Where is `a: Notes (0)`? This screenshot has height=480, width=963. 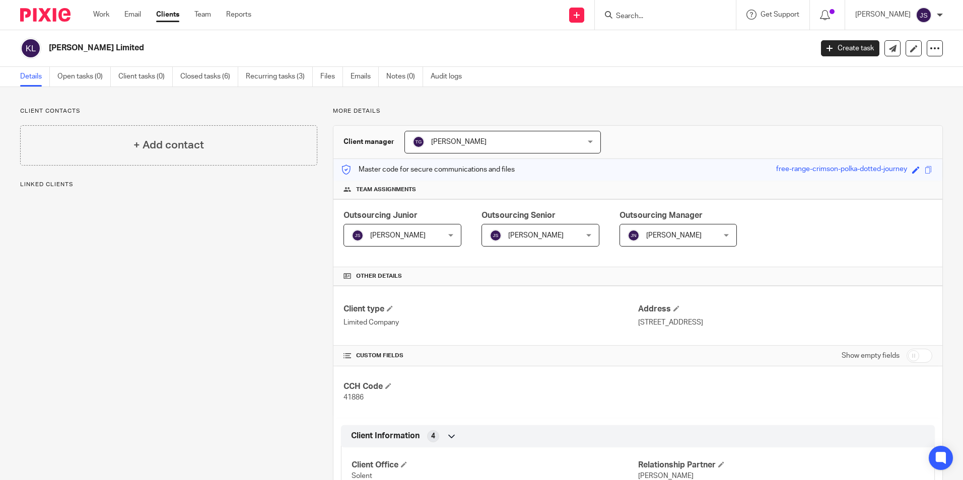 a: Notes (0) is located at coordinates (404, 77).